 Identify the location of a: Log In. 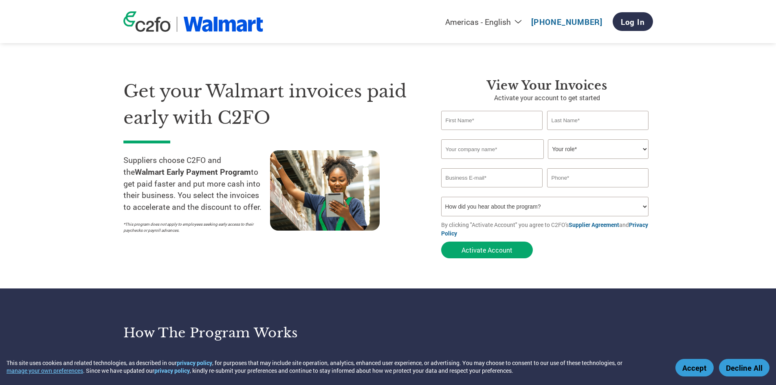
(633, 22).